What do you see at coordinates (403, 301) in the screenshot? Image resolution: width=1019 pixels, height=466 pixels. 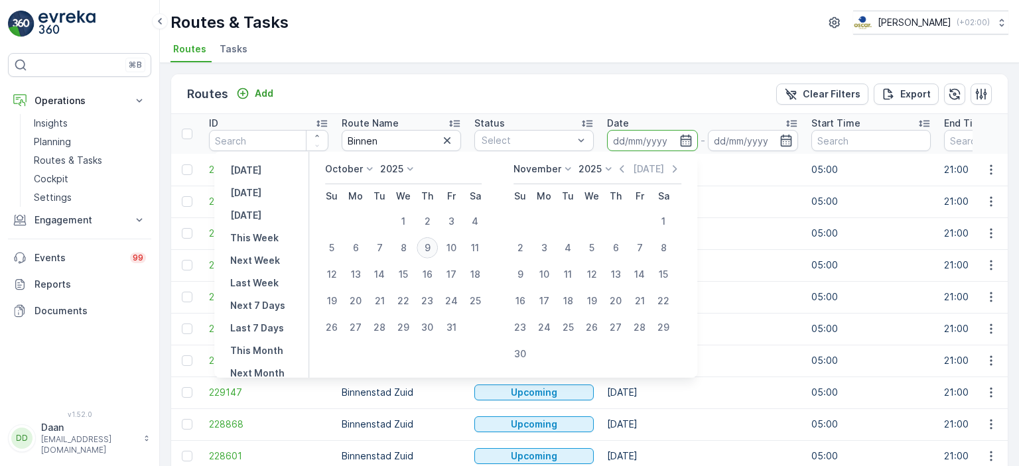 I see `div: 22` at bounding box center [403, 301].